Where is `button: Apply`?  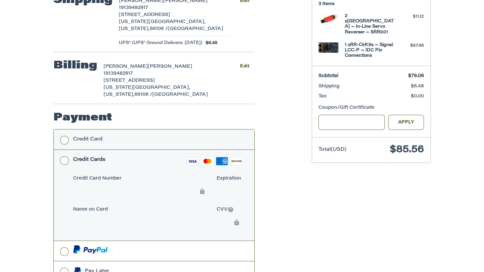 button: Apply is located at coordinates (406, 122).